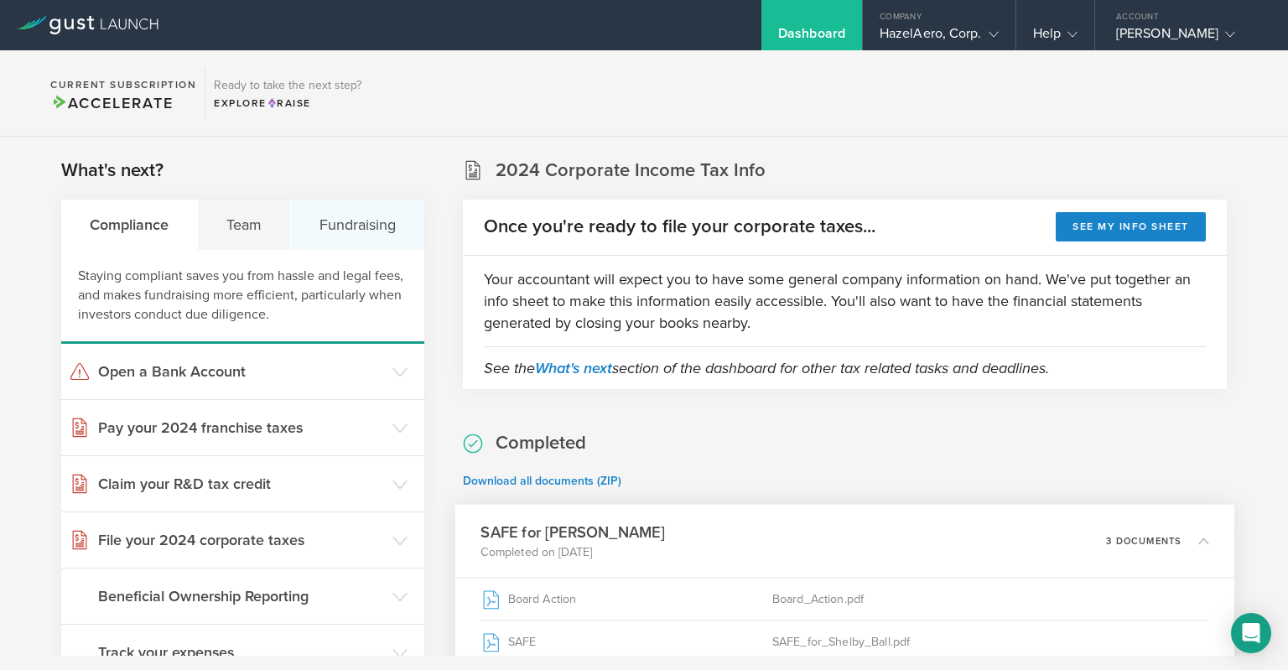 The width and height of the screenshot is (1288, 670). What do you see at coordinates (542, 480) in the screenshot?
I see `a: Download all documents (ZIP)` at bounding box center [542, 480].